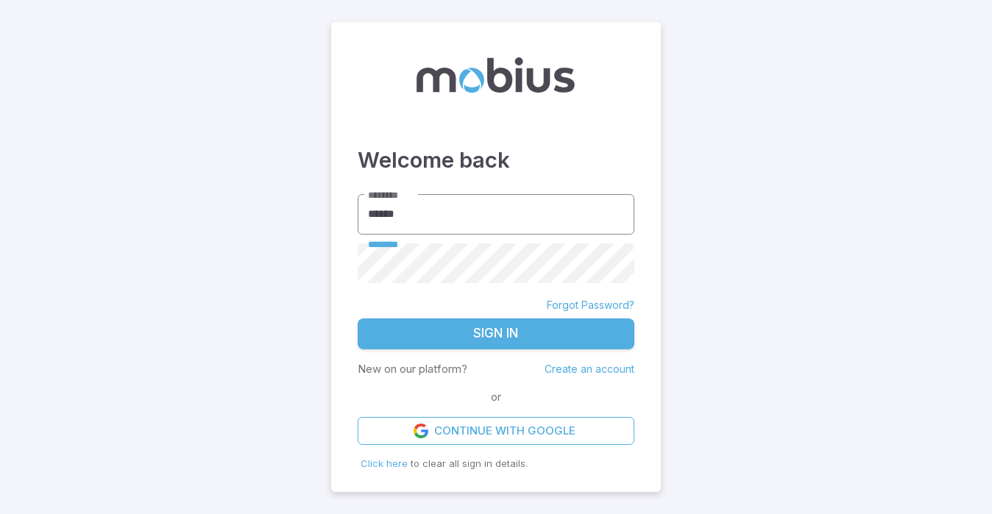  Describe the element at coordinates (384, 463) in the screenshot. I see `span: Click here` at that location.